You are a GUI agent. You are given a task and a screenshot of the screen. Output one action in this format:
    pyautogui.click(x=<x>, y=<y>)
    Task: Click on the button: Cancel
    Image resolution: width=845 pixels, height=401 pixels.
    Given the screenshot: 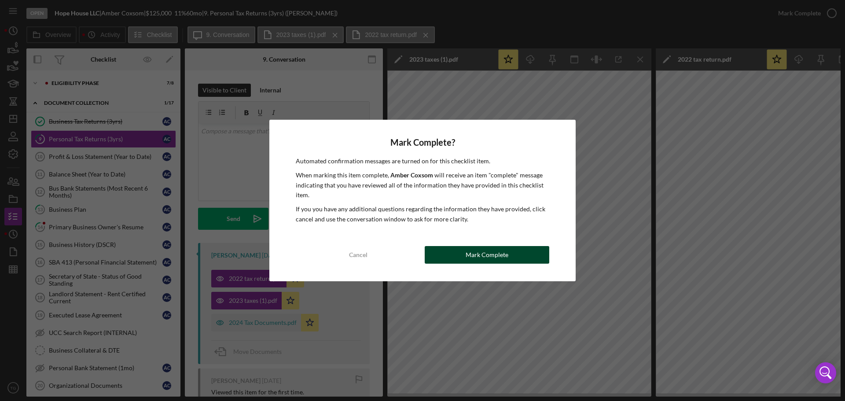 What is the action you would take?
    pyautogui.click(x=358, y=255)
    